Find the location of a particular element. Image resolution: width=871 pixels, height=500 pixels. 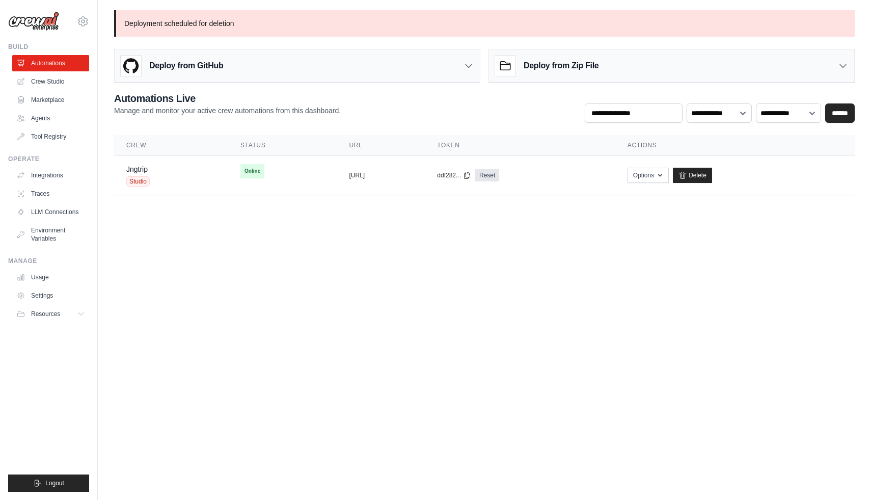

a: Reset is located at coordinates (487, 175).